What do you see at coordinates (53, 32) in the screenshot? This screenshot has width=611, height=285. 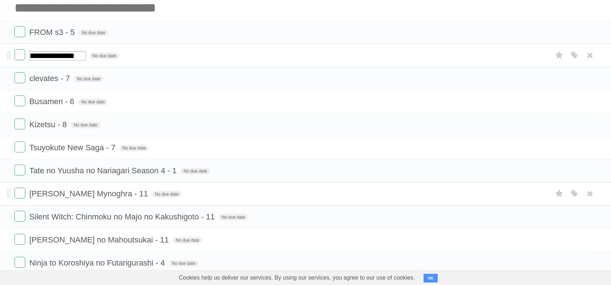 I see `span: FROM s3 - 5` at bounding box center [53, 32].